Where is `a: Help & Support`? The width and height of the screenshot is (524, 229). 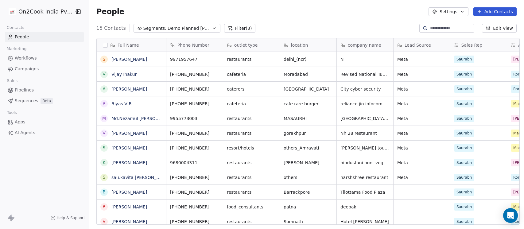
a: Help & Support is located at coordinates (68, 218).